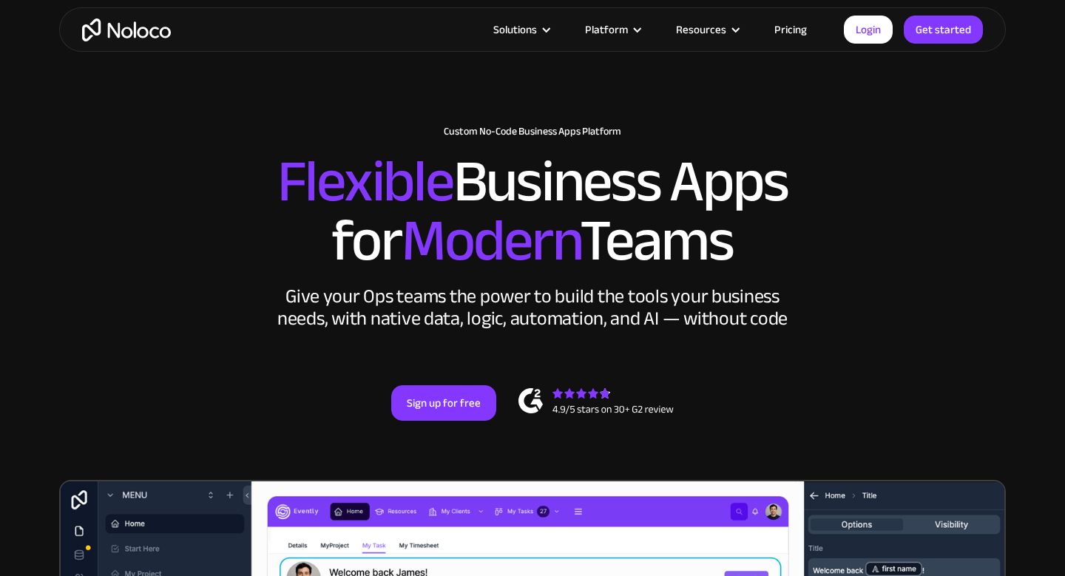  Describe the element at coordinates (444, 403) in the screenshot. I see `a: Sign up for free` at that location.